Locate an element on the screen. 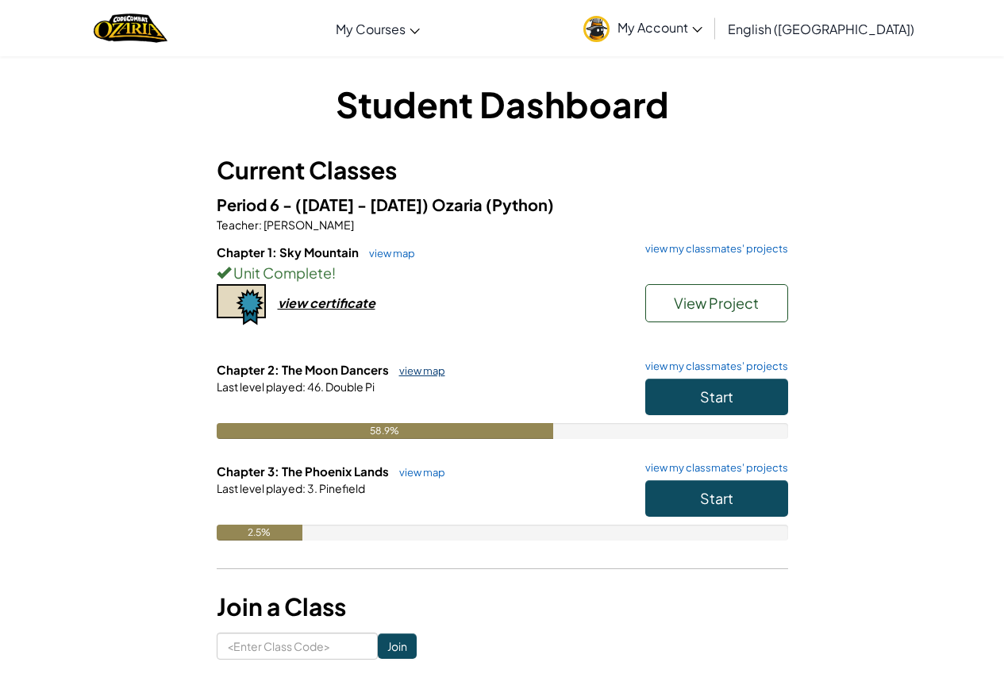 The height and width of the screenshot is (685, 1004). button: View Project is located at coordinates (717, 303).